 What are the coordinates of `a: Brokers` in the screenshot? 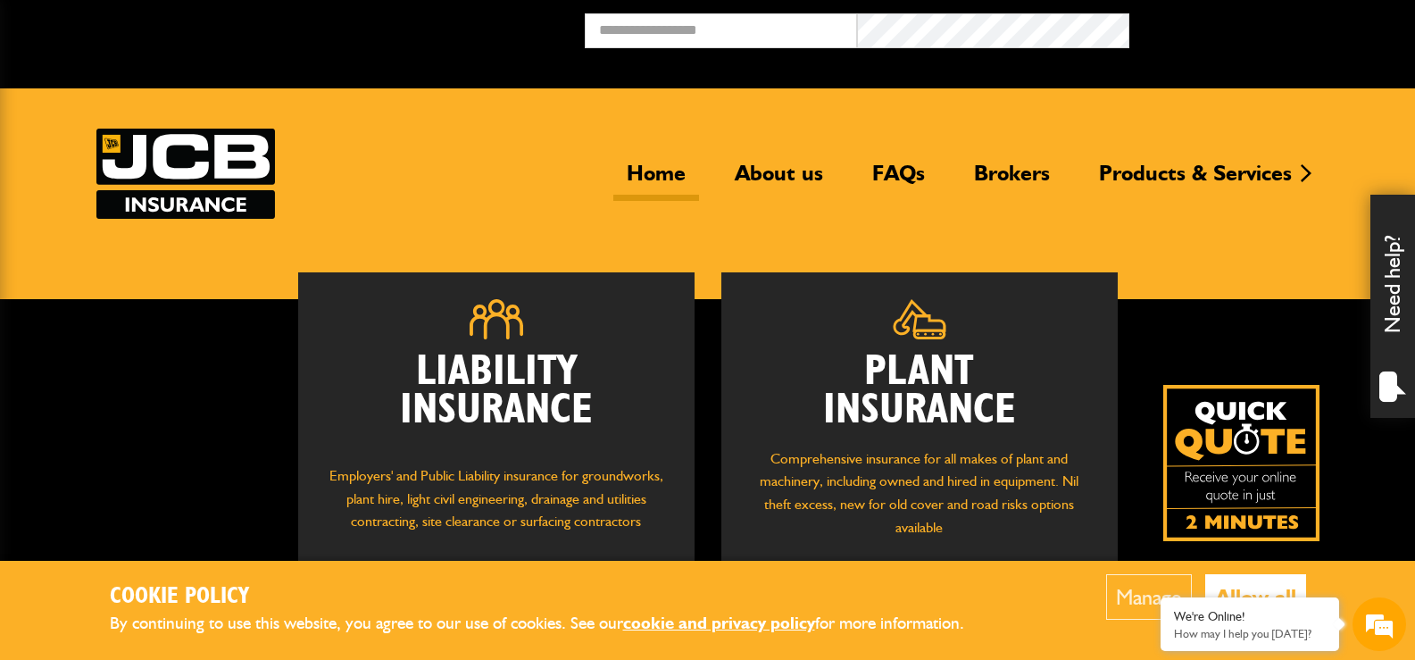 It's located at (1012, 180).